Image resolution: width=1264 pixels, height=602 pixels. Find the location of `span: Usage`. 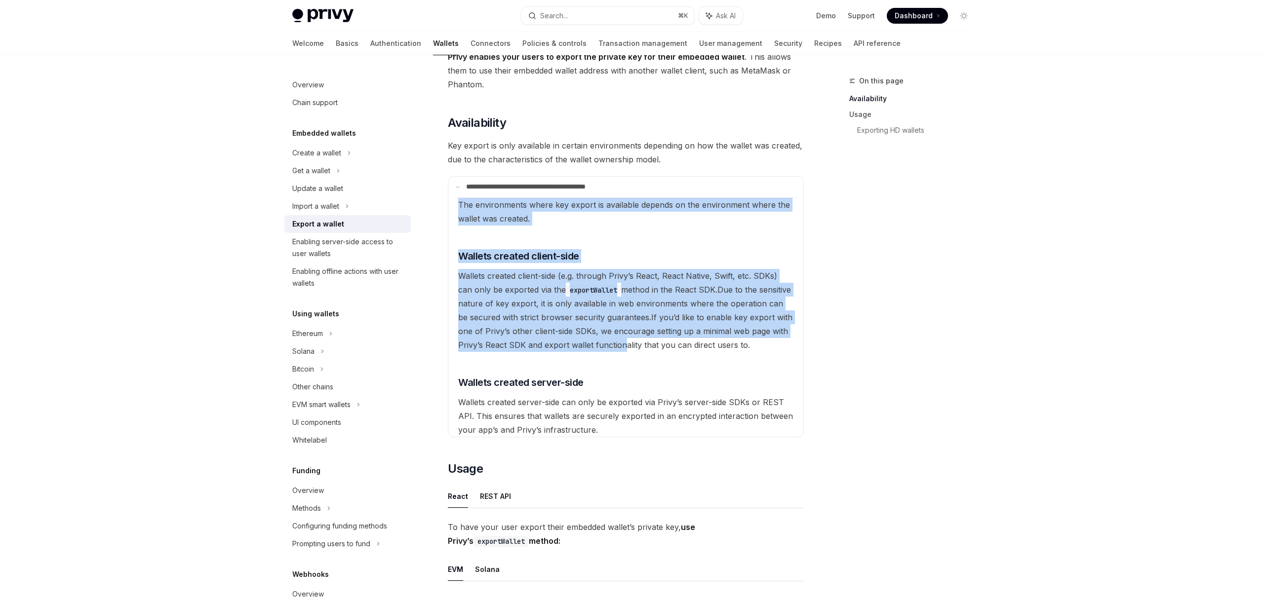

span: Usage is located at coordinates (465, 469).